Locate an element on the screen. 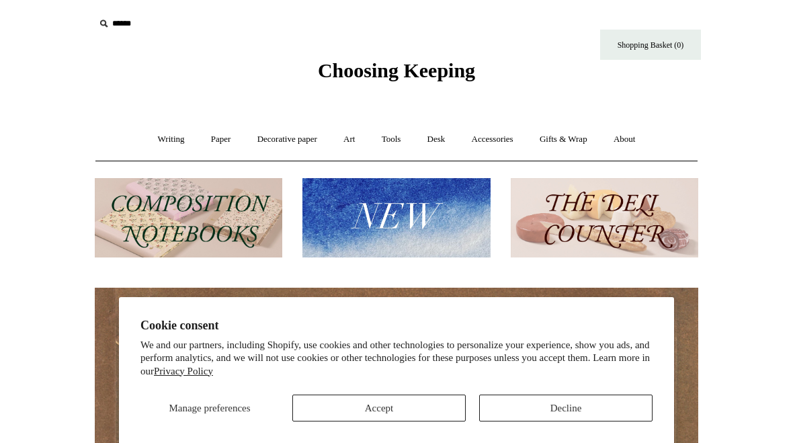 This screenshot has width=793, height=443. a: Accessories is located at coordinates (492, 139).